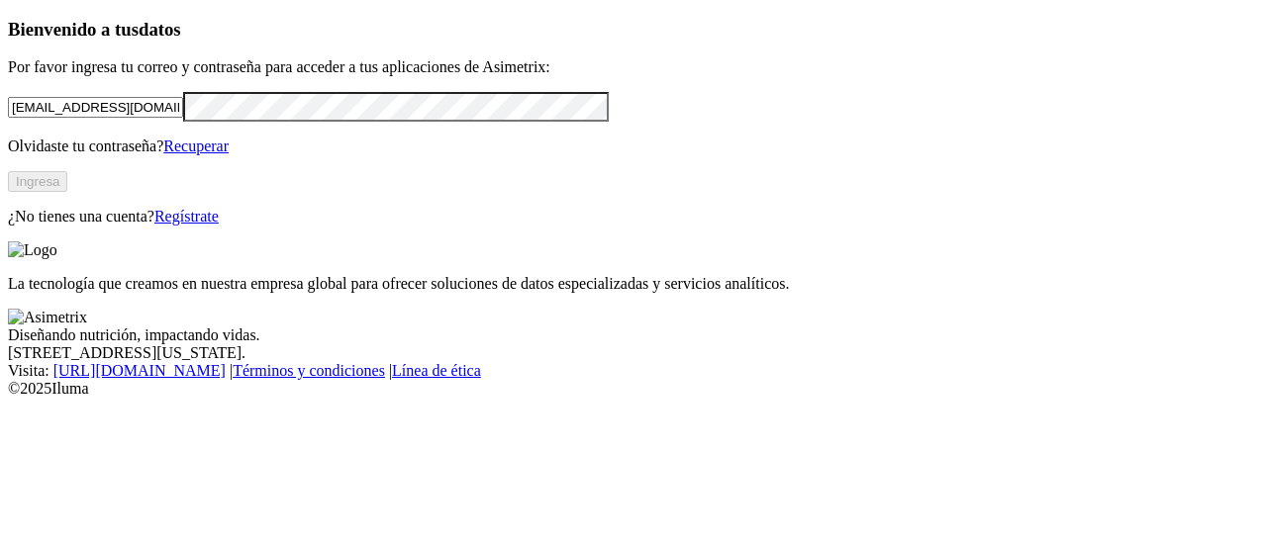  Describe the element at coordinates (633, 284) in the screenshot. I see `p: La tecnología que creamos en nuestra empresa global para ofrecer soluciones de datos especializad...` at that location.